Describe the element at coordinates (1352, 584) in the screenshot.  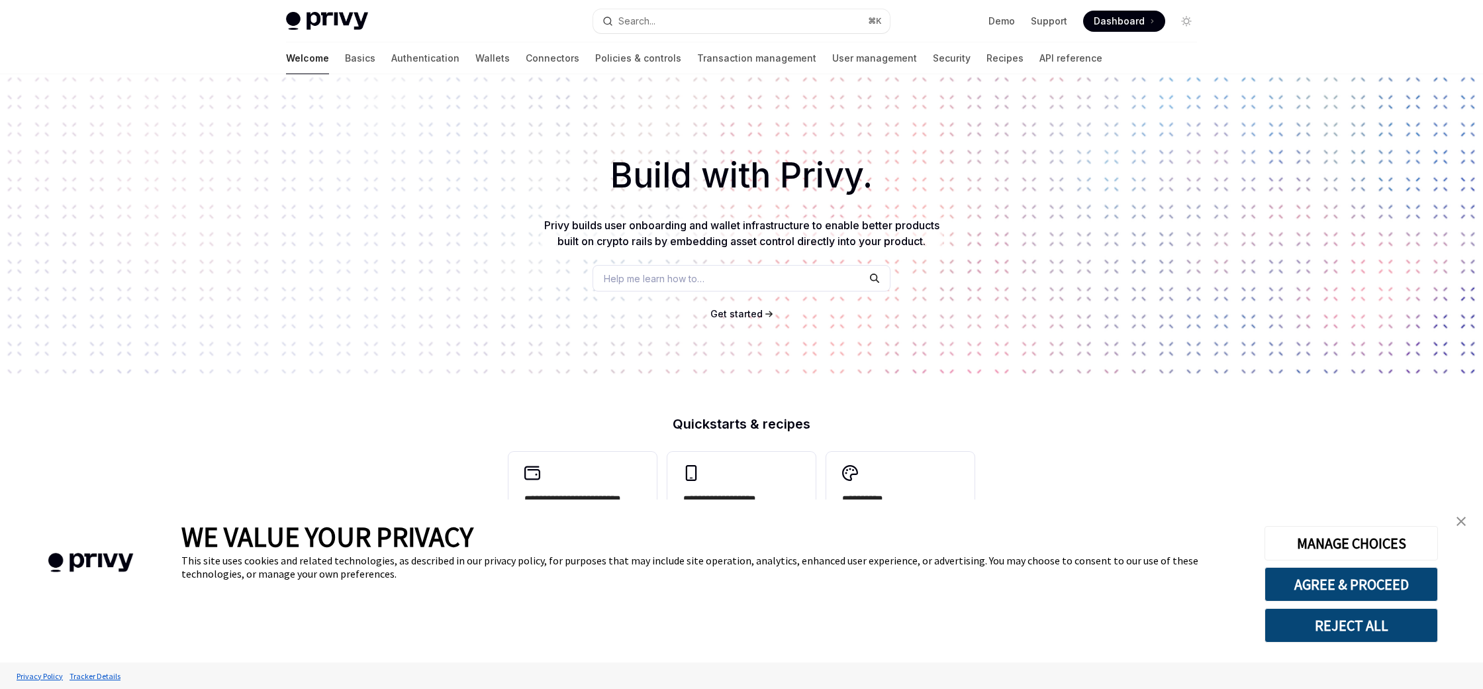
I see `button: AGREE & PROCEED` at that location.